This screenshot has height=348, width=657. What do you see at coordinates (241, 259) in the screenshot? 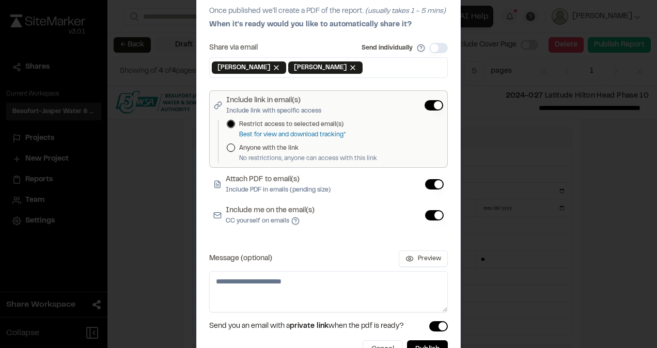
I see `label: Message (optional)` at bounding box center [241, 259].